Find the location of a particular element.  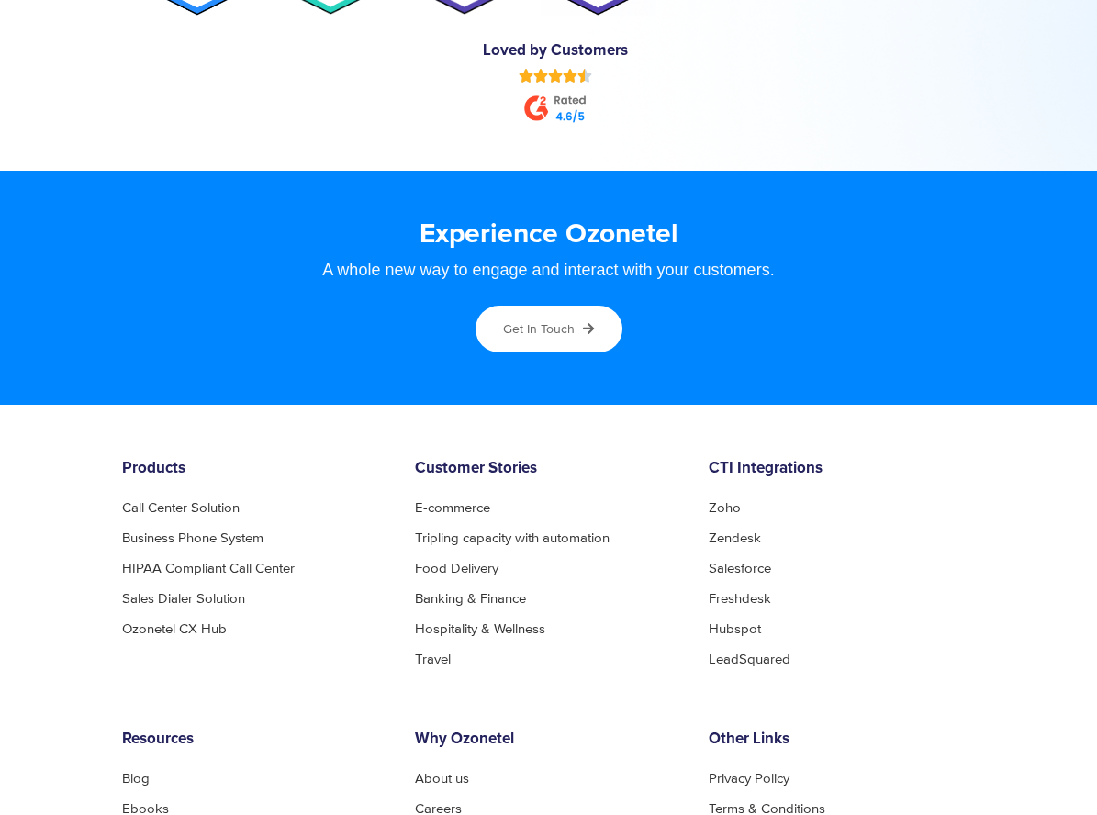

h3: Experience Ozonetel is located at coordinates (549, 234).